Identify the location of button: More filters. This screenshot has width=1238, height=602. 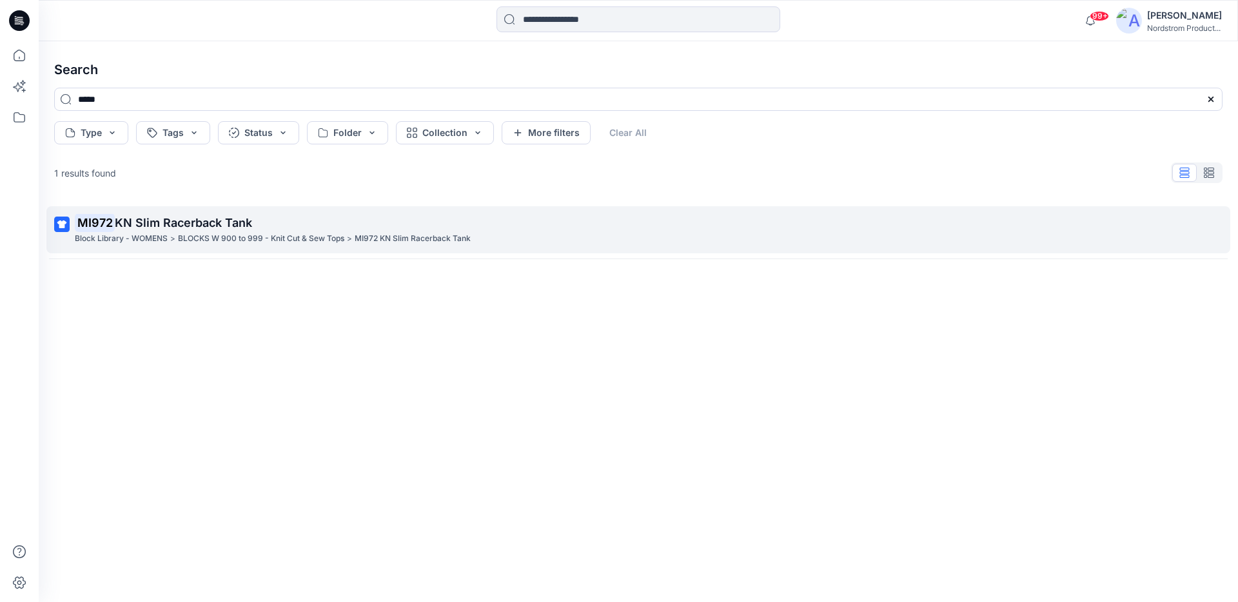
(546, 133).